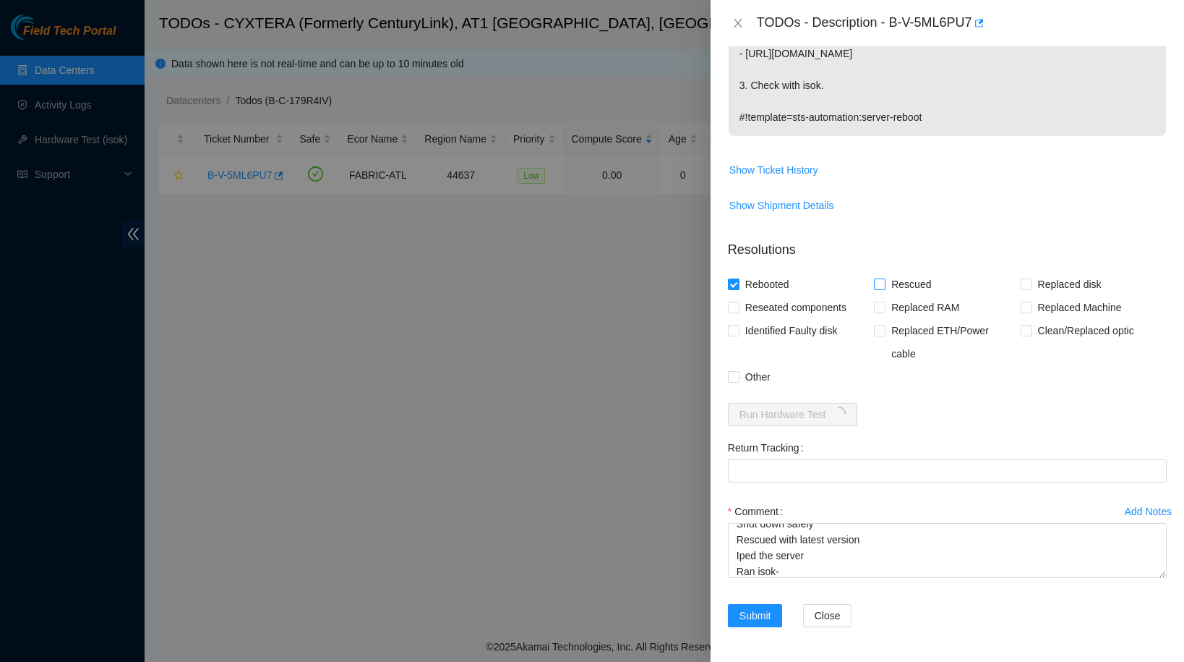 This screenshot has width=1184, height=662. I want to click on p: Resolutions, so click(947, 244).